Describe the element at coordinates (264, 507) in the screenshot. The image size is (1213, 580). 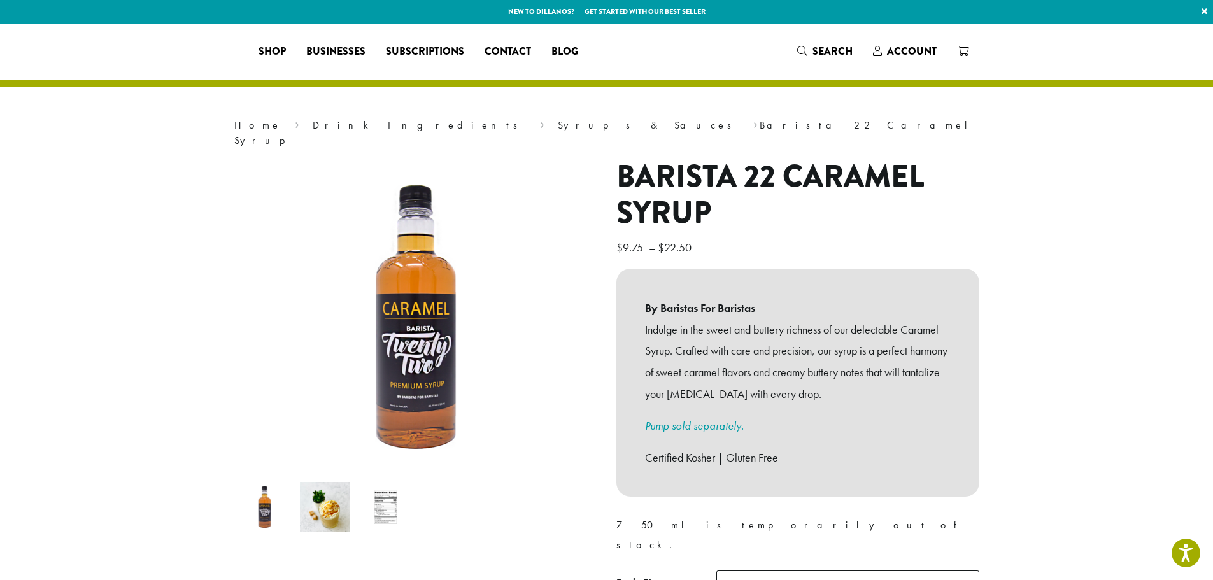
I see `img: Barista 22 Caramel Syrup` at that location.